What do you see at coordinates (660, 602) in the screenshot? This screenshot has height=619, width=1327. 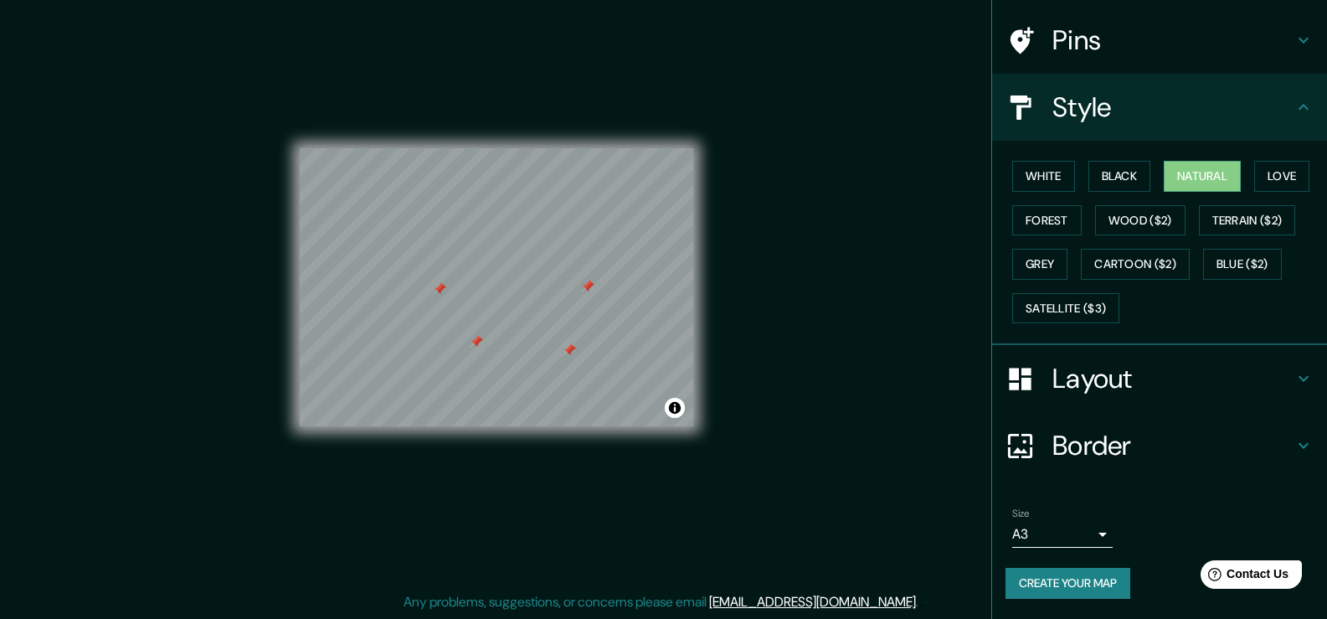 I see `p: Any problems, suggestions, or concerns please email .` at bounding box center [660, 602].